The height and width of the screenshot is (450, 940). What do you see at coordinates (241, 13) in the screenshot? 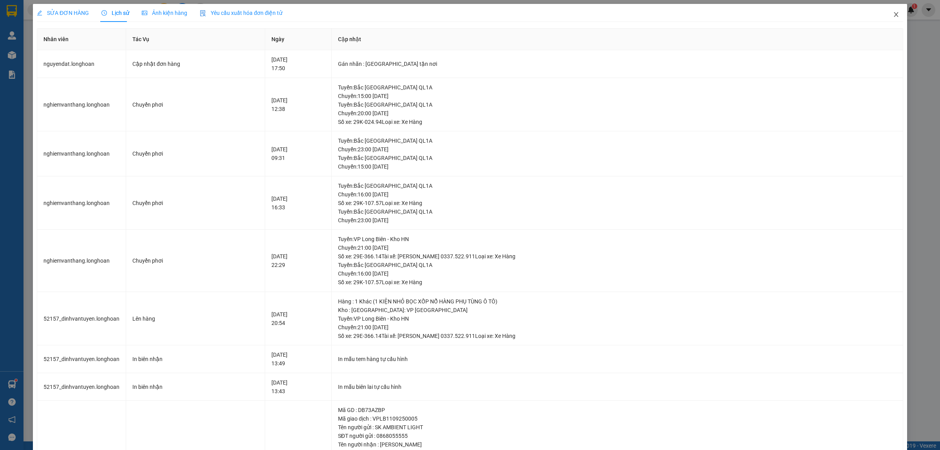
I see `span: Yêu cầu xuất hóa đơn điện tử` at bounding box center [241, 13].